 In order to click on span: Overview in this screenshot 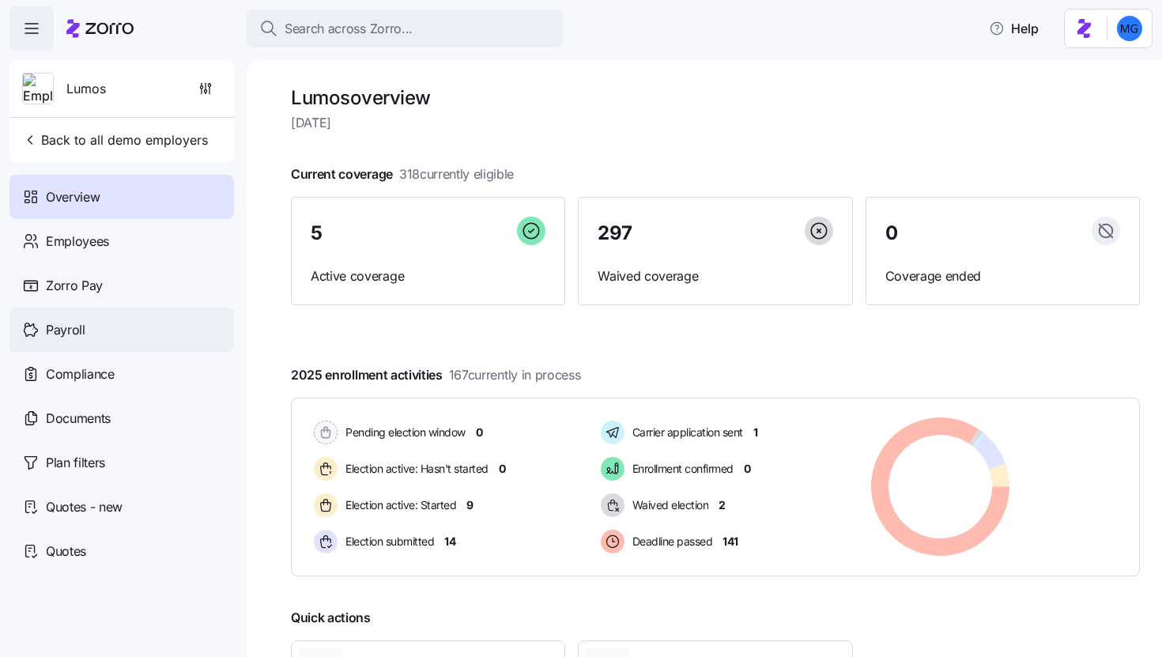, I will do `click(73, 197)`.